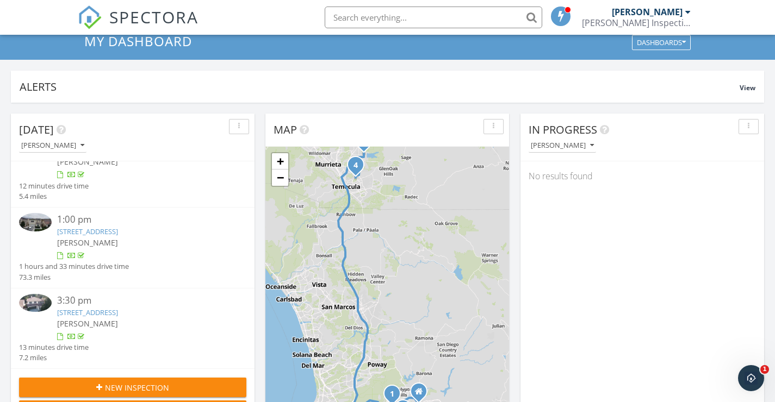  I want to click on a: Zoom out, so click(280, 178).